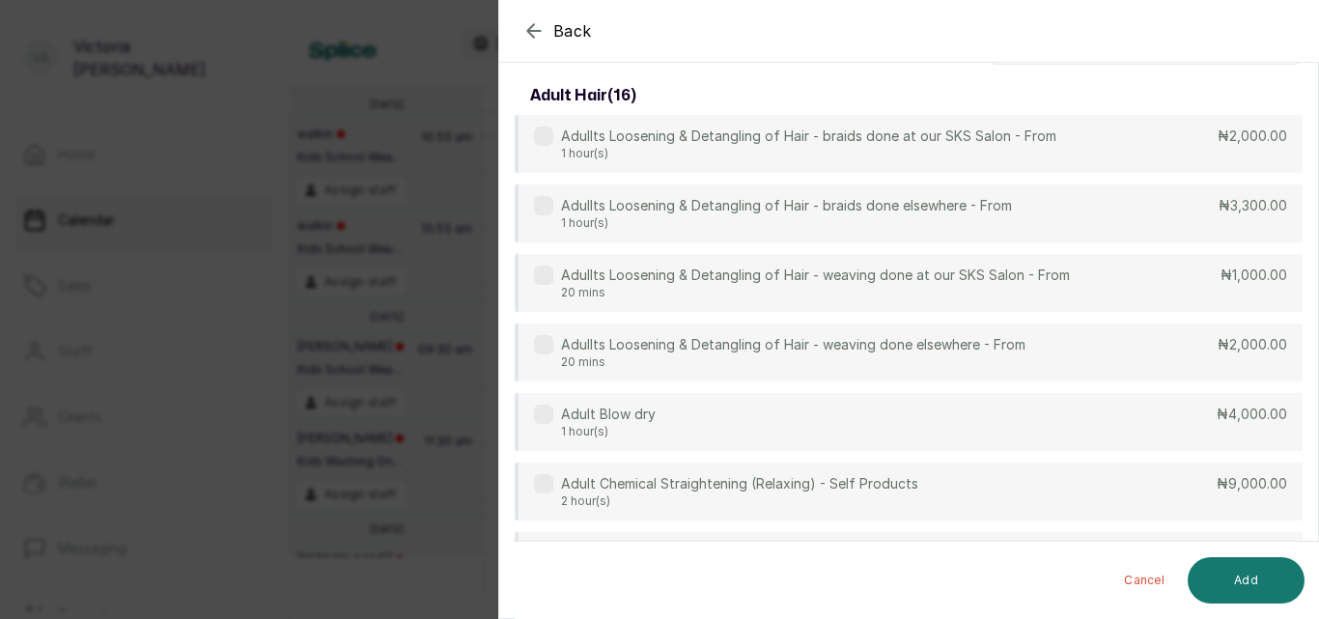 The image size is (1319, 619). What do you see at coordinates (1254, 275) in the screenshot?
I see `p: ₦1,000.00` at bounding box center [1254, 275].